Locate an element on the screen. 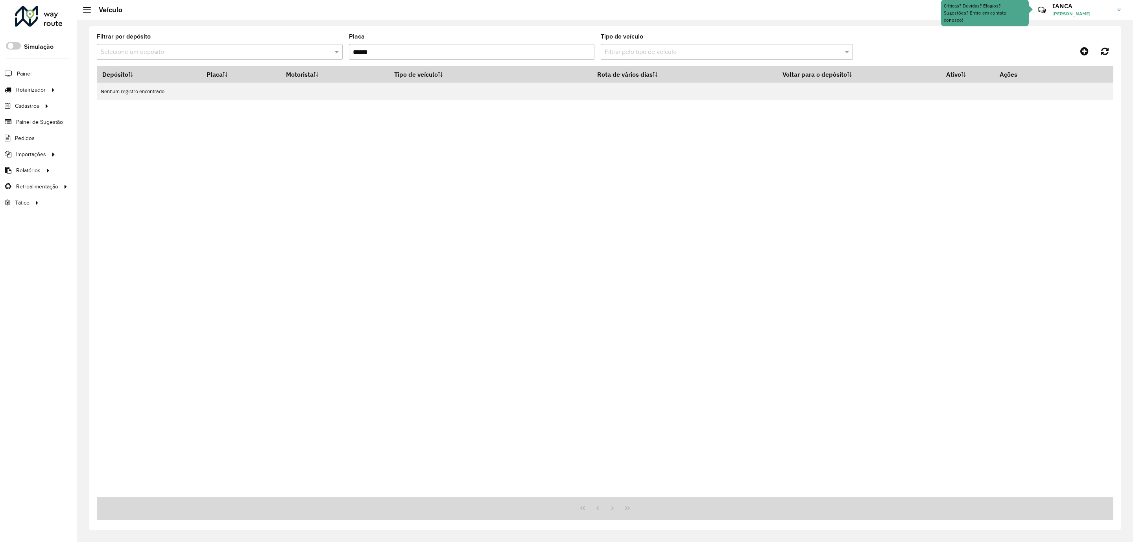  label: Placa is located at coordinates (357, 37).